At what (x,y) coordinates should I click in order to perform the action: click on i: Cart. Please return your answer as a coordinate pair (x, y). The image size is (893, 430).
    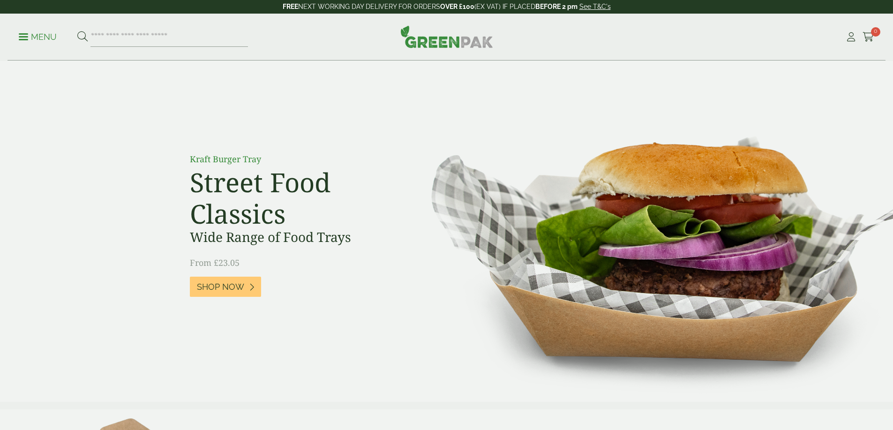
    Looking at the image, I should click on (868, 37).